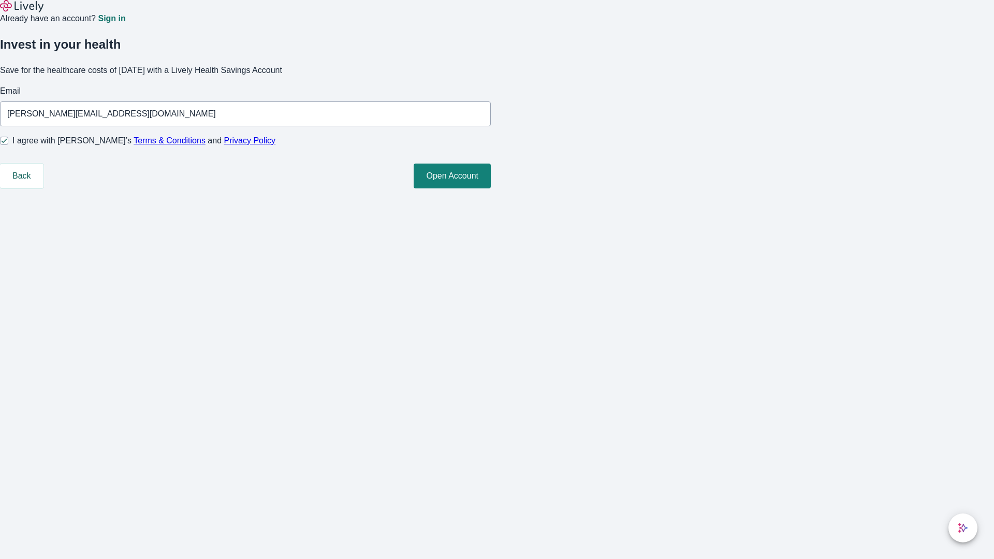 Image resolution: width=994 pixels, height=559 pixels. What do you see at coordinates (963, 528) in the screenshot?
I see `button: chat` at bounding box center [963, 528].